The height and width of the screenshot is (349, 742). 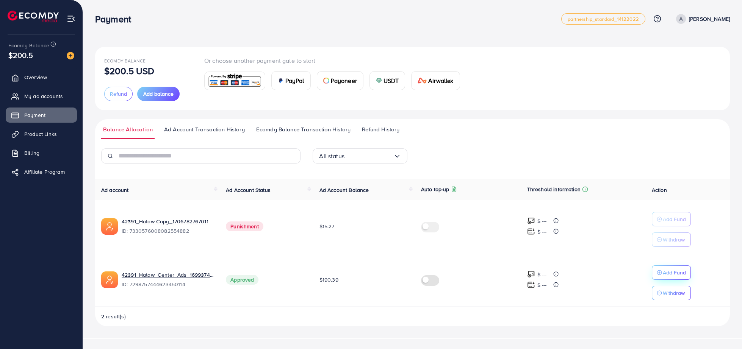 I want to click on img: menu, so click(x=71, y=19).